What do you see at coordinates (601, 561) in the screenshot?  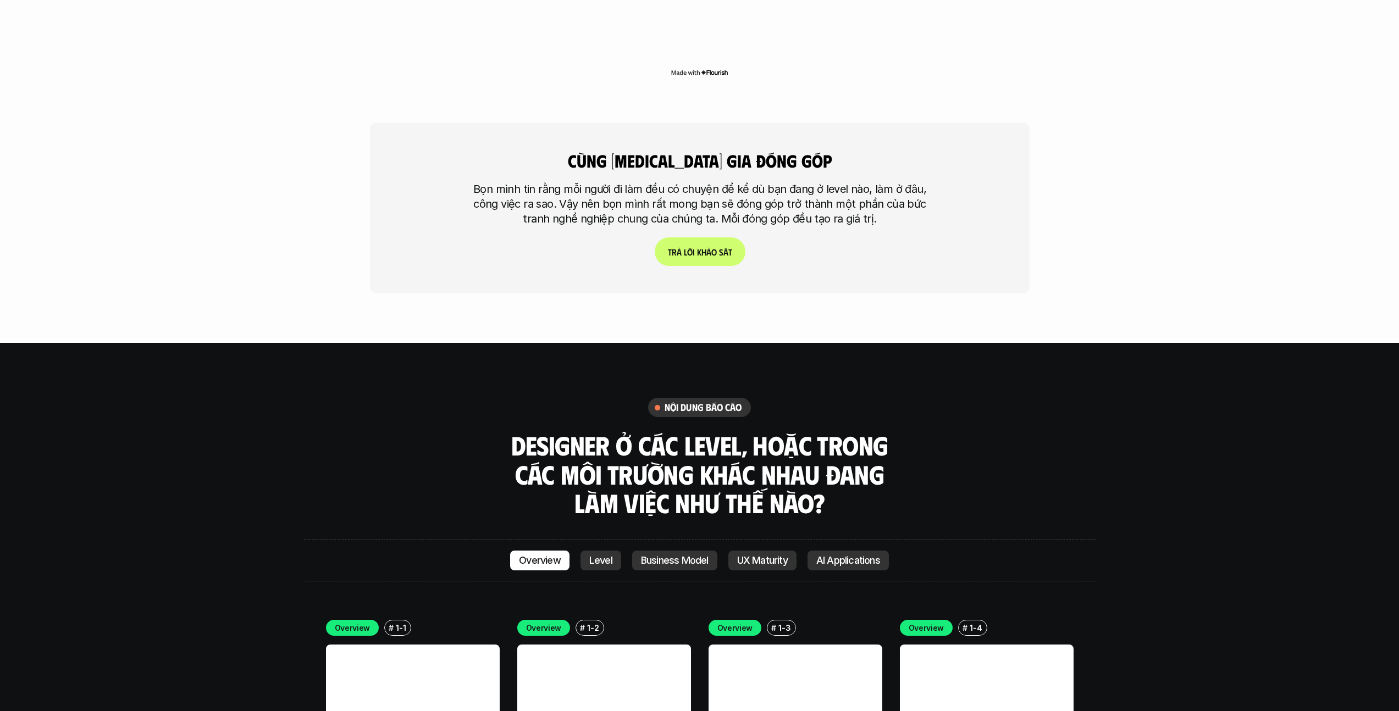 I see `a: Level` at bounding box center [601, 561].